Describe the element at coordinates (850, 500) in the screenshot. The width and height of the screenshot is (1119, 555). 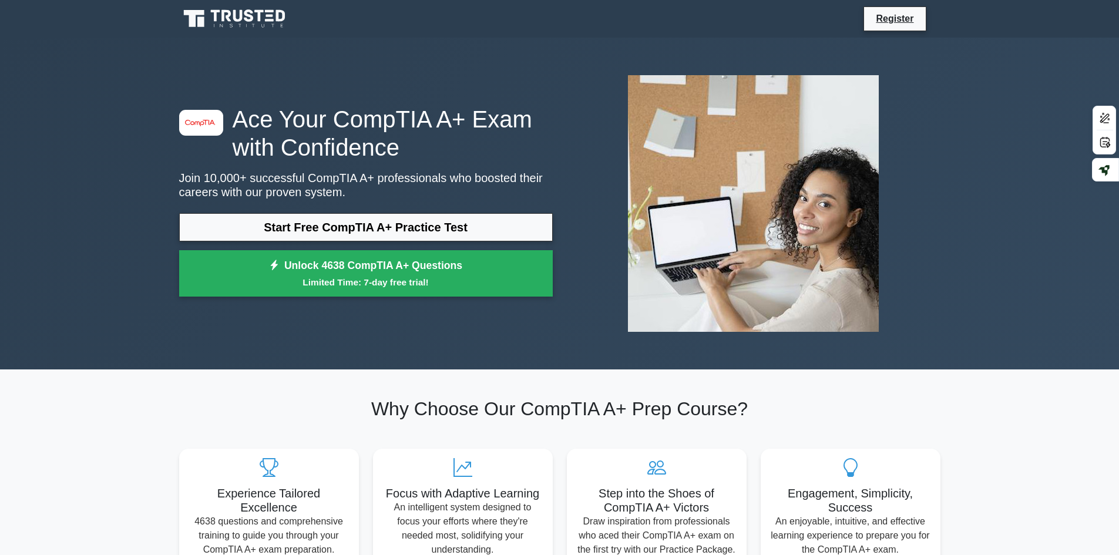
I see `h5: Engagement, Simplicity, Success` at that location.